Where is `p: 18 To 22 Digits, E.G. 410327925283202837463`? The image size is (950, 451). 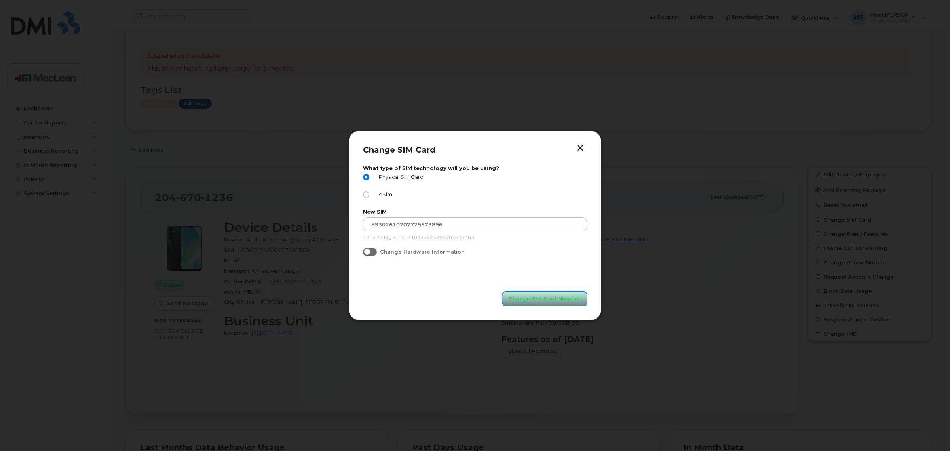
p: 18 To 22 Digits, E.G. 410327925283202837463 is located at coordinates (475, 238).